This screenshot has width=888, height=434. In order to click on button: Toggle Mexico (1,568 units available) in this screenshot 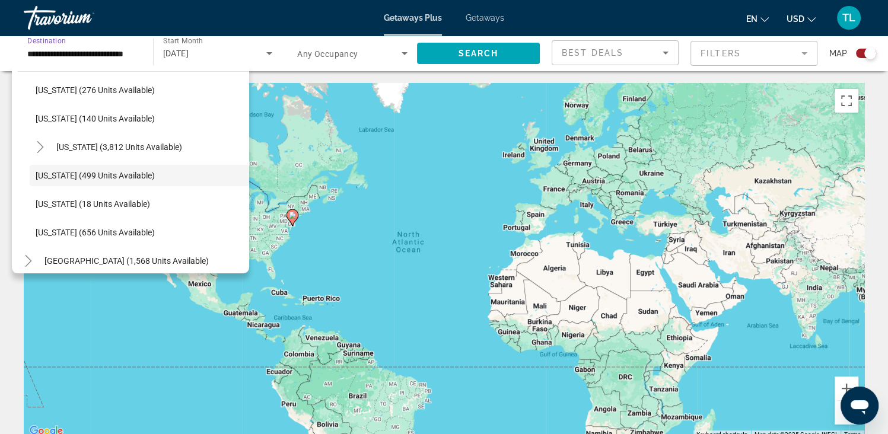, I will do `click(28, 261)`.